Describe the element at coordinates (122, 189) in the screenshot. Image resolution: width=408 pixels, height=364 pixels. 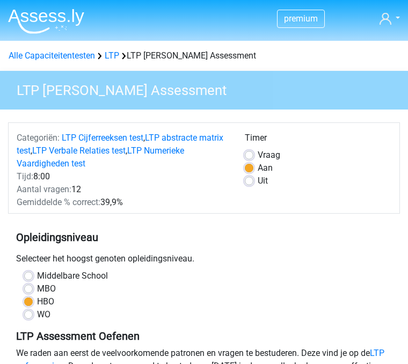
I see `div: 12` at that location.